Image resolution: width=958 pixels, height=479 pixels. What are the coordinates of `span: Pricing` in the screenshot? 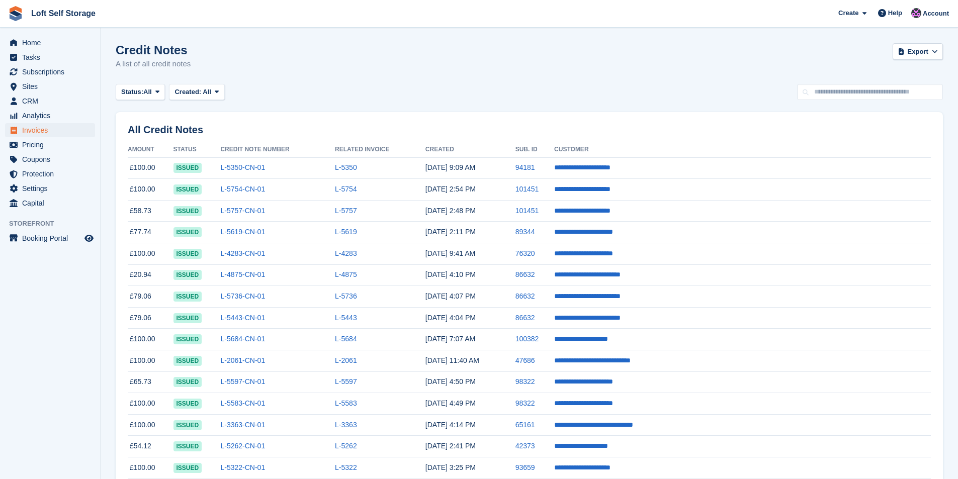 It's located at (52, 145).